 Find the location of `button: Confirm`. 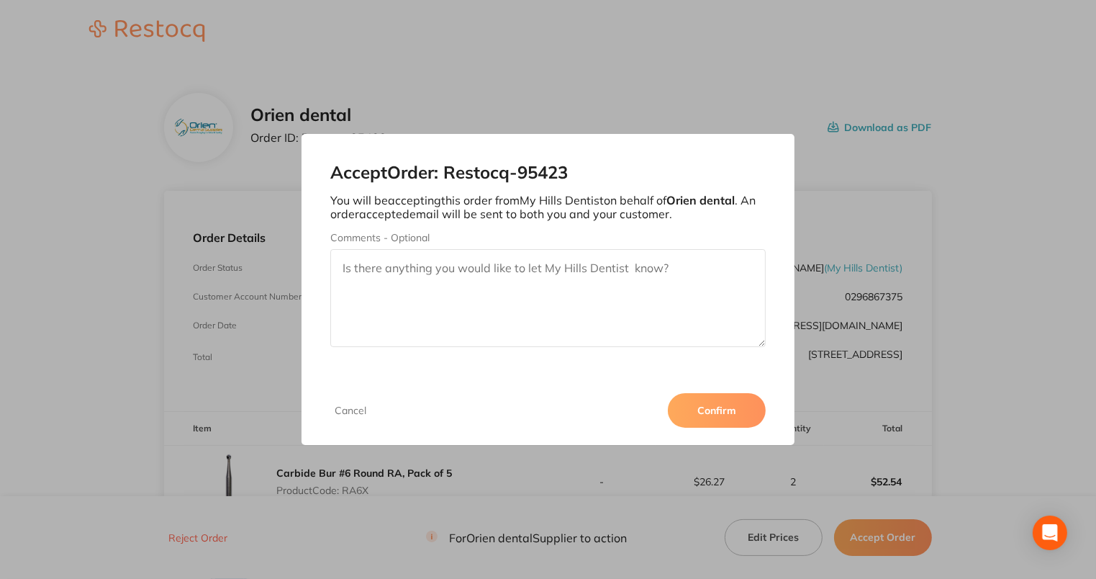

button: Confirm is located at coordinates (717, 410).